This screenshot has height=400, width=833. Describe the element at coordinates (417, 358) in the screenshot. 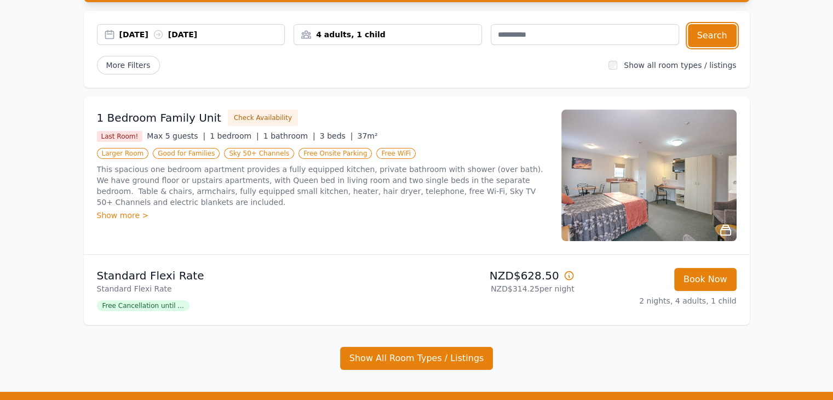

I see `button: Show All Room Types / Listings` at that location.